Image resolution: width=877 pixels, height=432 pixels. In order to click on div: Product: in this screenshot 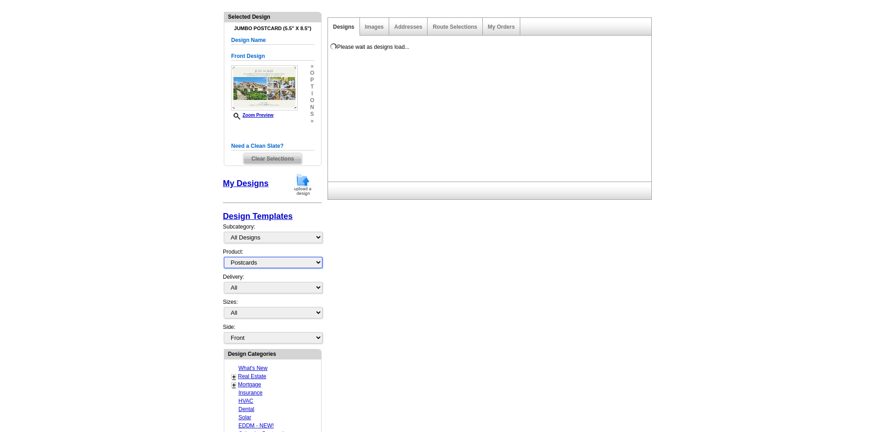, I will do `click(272, 260)`.